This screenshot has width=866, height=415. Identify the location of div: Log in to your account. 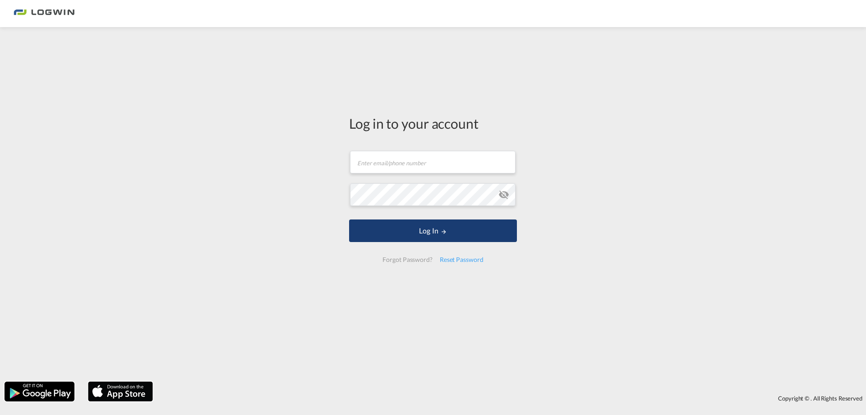
(433, 123).